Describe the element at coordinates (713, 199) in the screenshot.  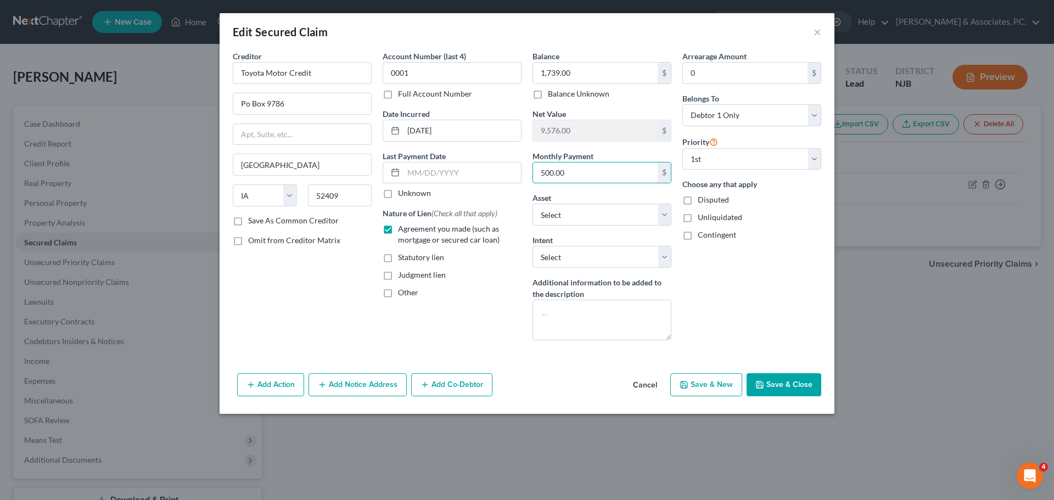
I see `span: Disputed` at that location.